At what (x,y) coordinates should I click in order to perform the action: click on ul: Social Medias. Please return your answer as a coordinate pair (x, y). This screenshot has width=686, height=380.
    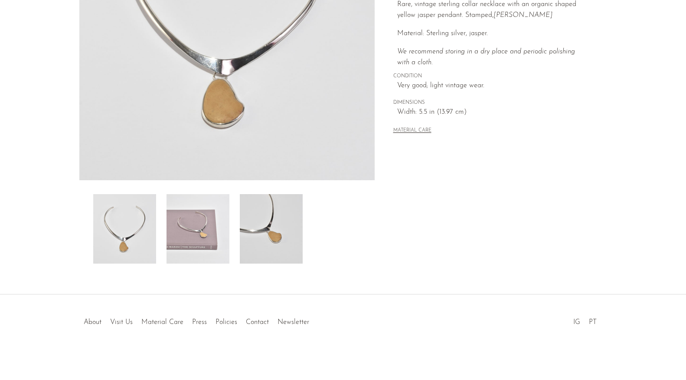
    Looking at the image, I should click on (585, 320).